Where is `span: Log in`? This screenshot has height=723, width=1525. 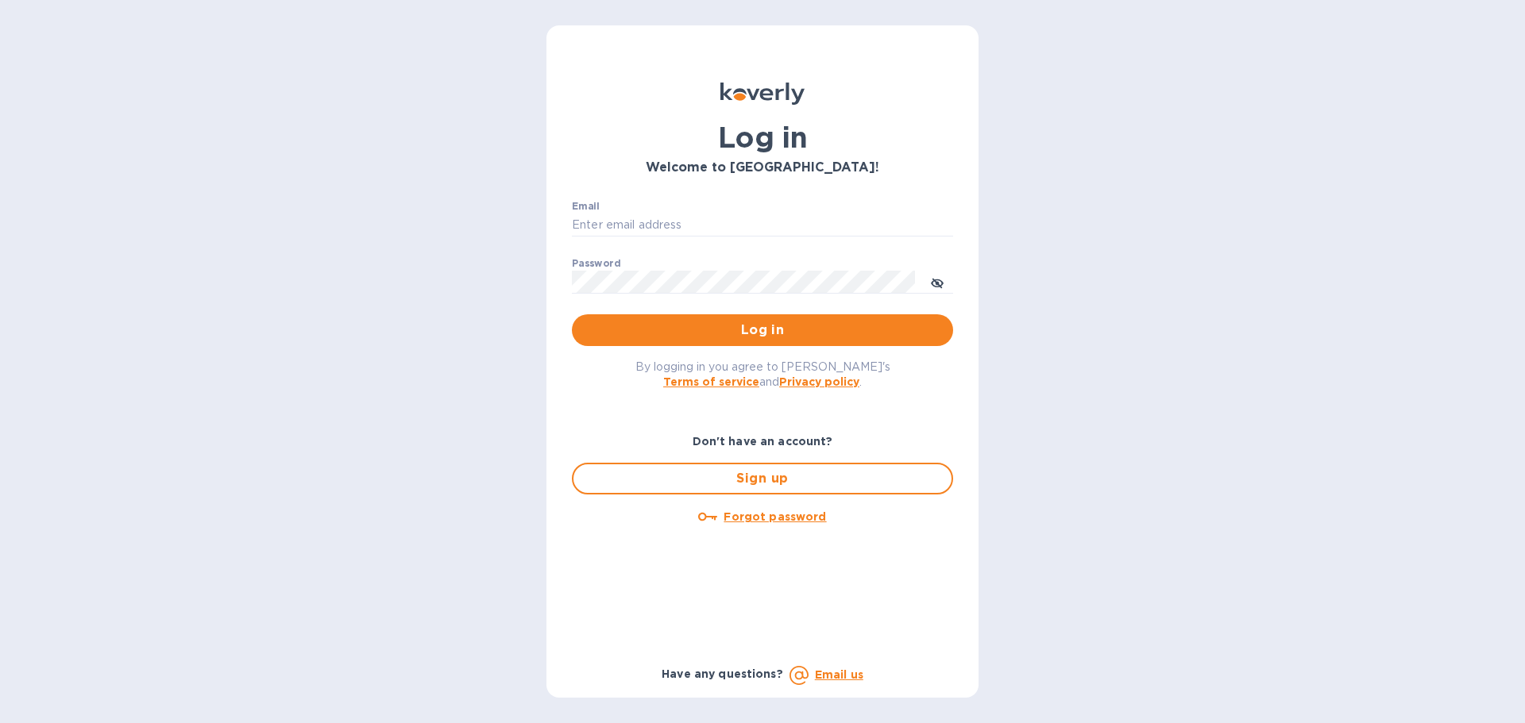
span: Log in is located at coordinates (762, 330).